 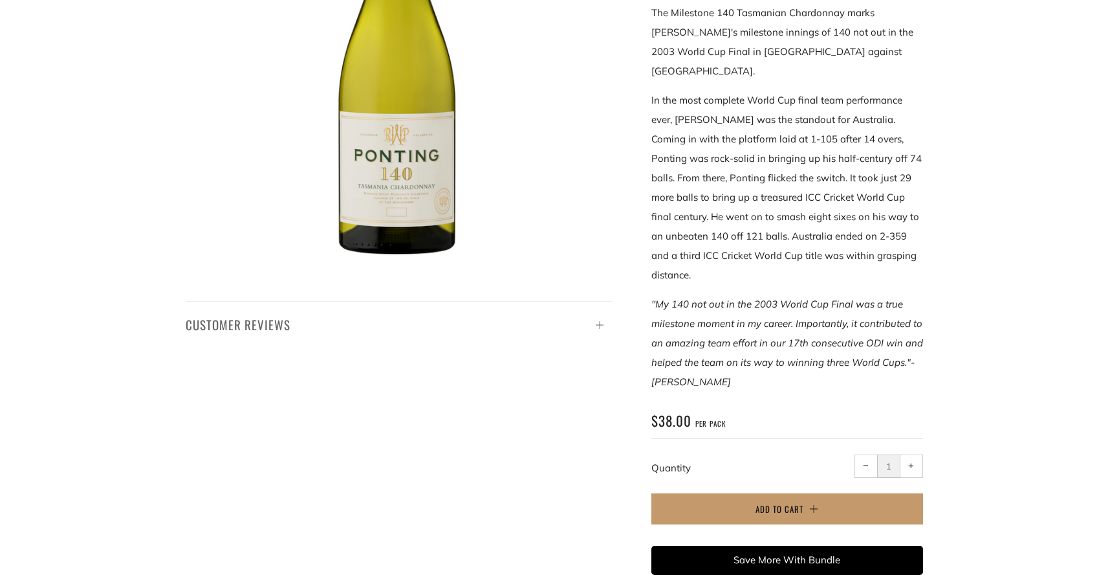 What do you see at coordinates (671, 467) in the screenshot?
I see `label: Quantity` at bounding box center [671, 467].